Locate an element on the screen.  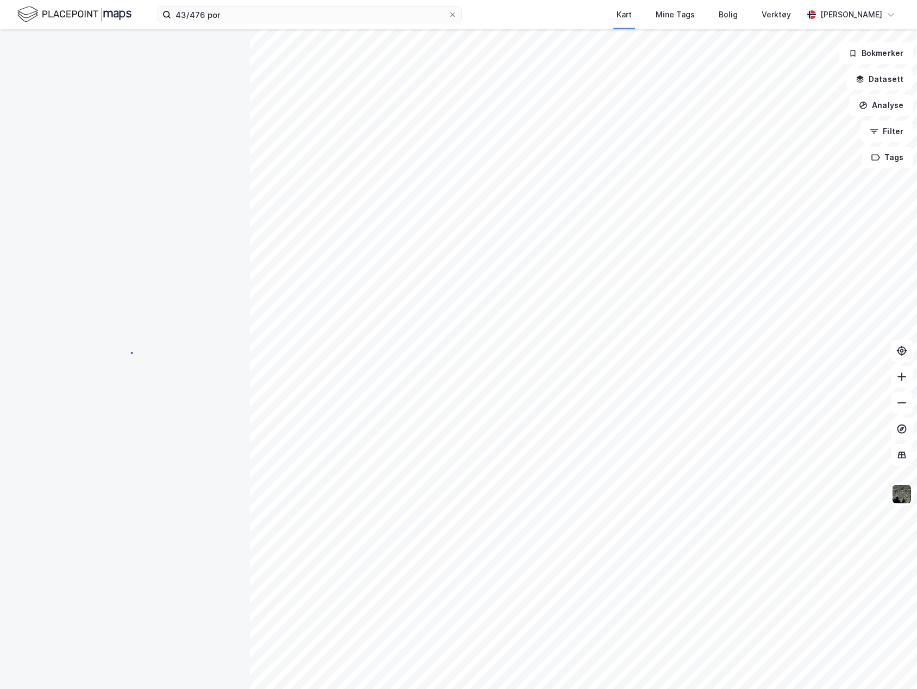
img: logo.f888ab2527a4732fd821a326f86c7f29.svg is located at coordinates (74, 14).